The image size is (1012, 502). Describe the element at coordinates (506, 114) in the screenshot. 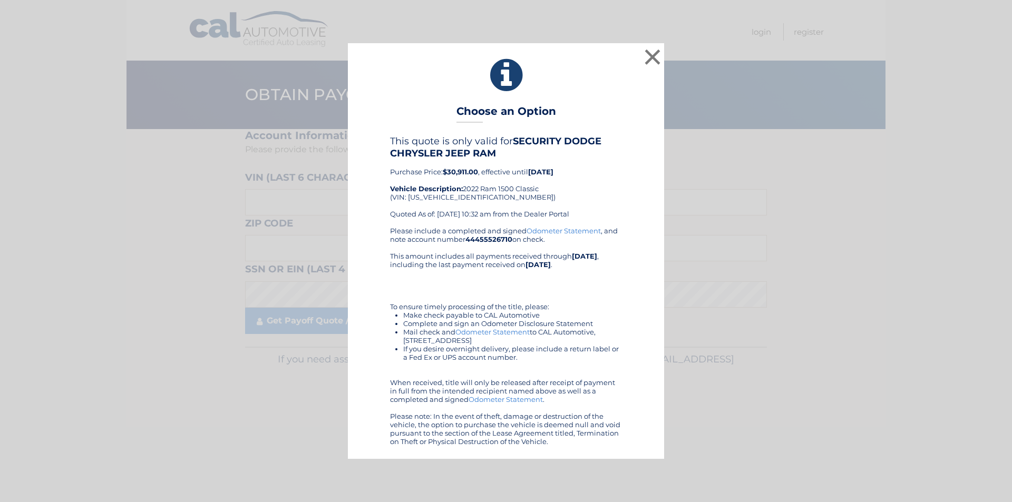

I see `h3: Choose an Option` at that location.